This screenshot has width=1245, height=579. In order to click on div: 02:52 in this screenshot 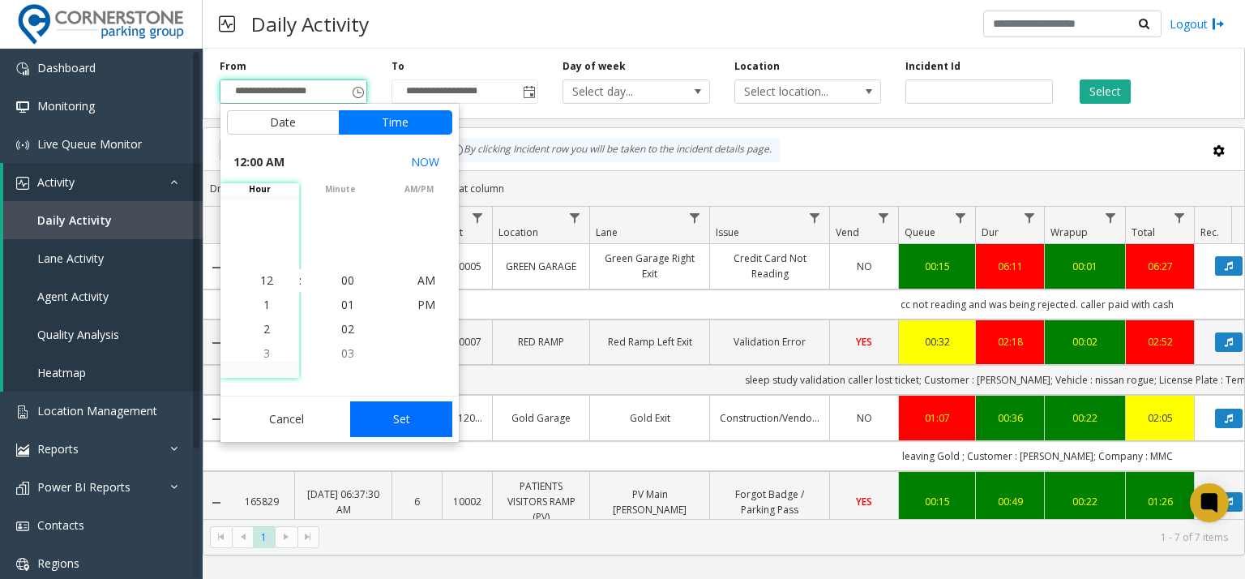, I will do `click(1160, 341)`.